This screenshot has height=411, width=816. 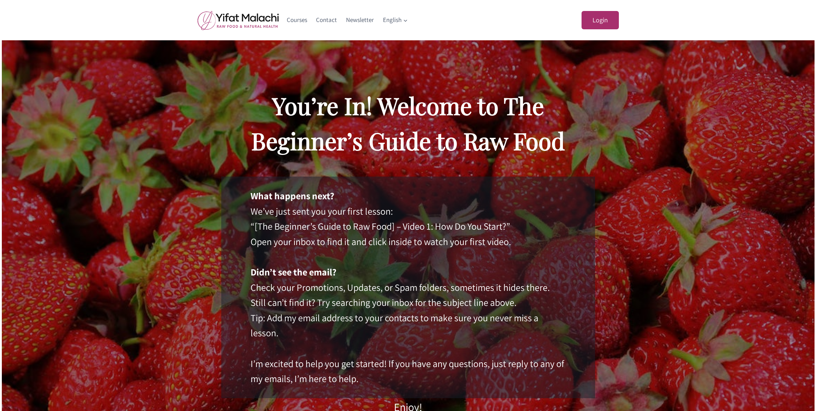 I want to click on h2: You’re In! Welcome to The Beginner’s Guide to Raw Food, so click(x=408, y=123).